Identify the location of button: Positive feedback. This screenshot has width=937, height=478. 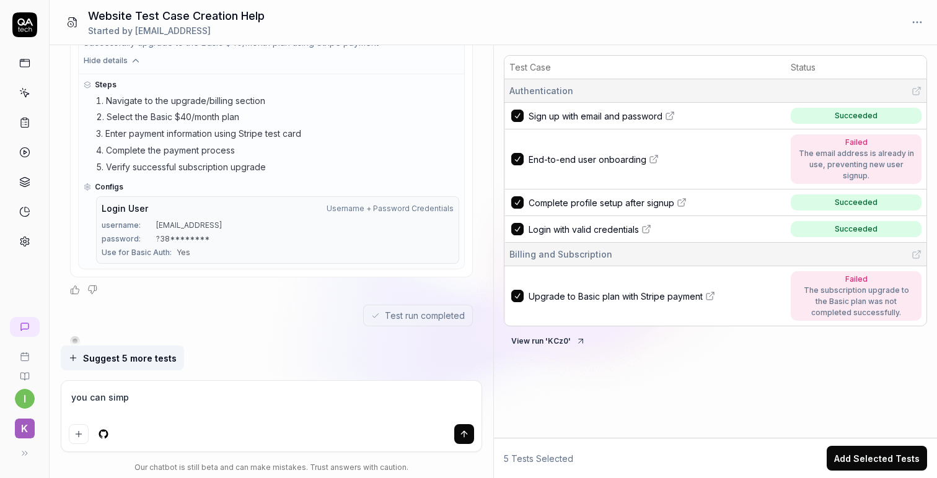
(75, 290).